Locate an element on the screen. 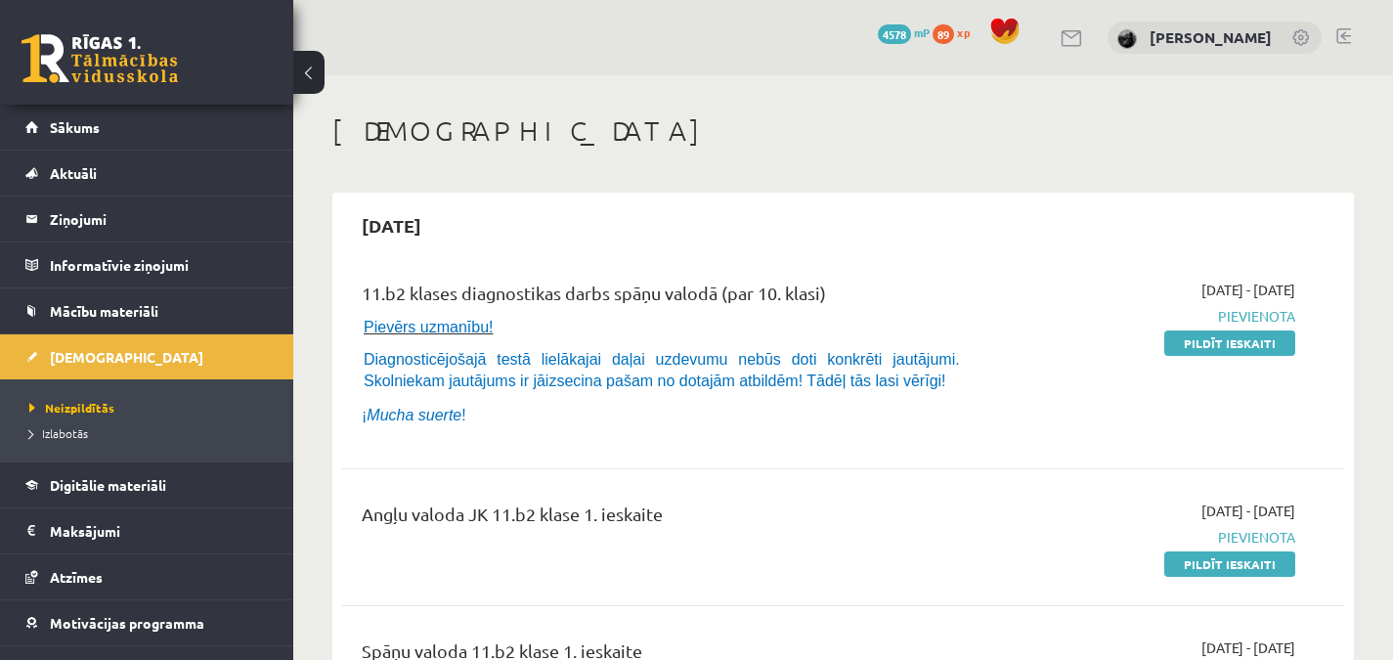 The height and width of the screenshot is (660, 1393). i: Mucha suerte is located at coordinates (414, 414).